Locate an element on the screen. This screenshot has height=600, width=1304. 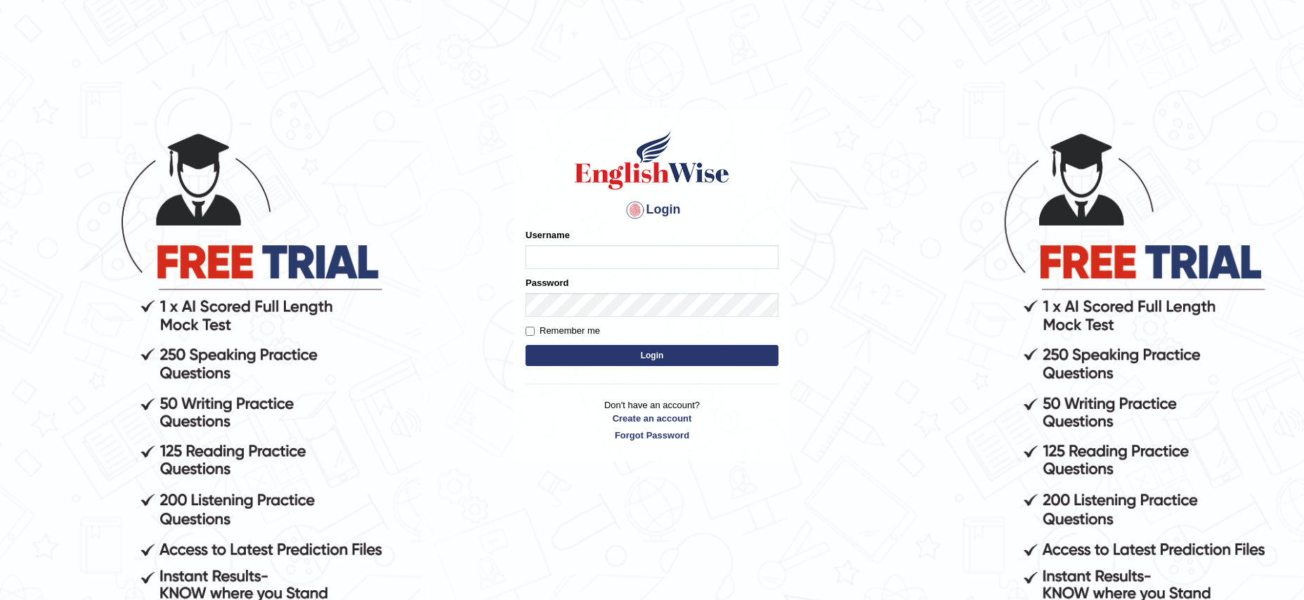
a: Forgot Password is located at coordinates (652, 435).